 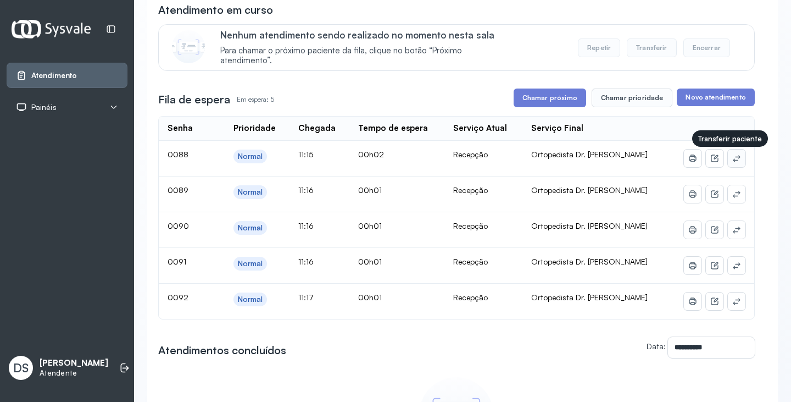 I want to click on span: 11:17, so click(x=306, y=297).